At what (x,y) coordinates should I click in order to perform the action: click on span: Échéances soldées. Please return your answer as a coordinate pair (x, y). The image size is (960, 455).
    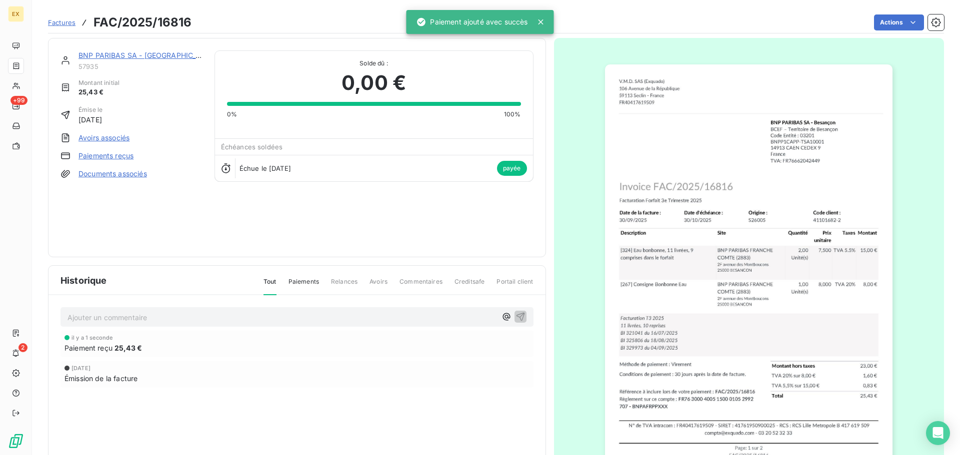
    Looking at the image, I should click on (252, 147).